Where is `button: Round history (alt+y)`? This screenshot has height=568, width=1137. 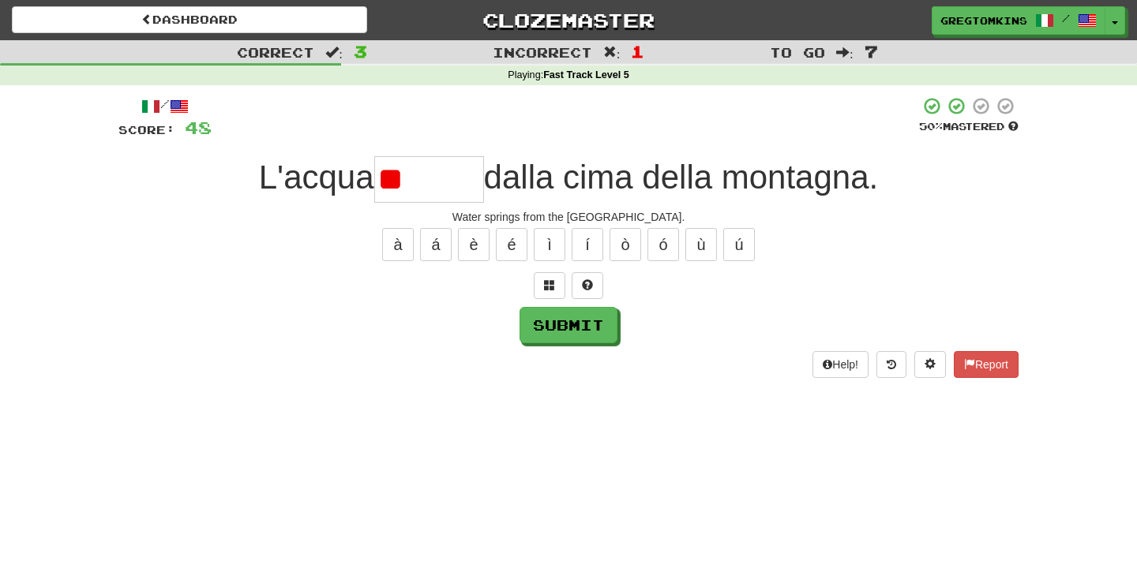 button: Round history (alt+y) is located at coordinates (891, 365).